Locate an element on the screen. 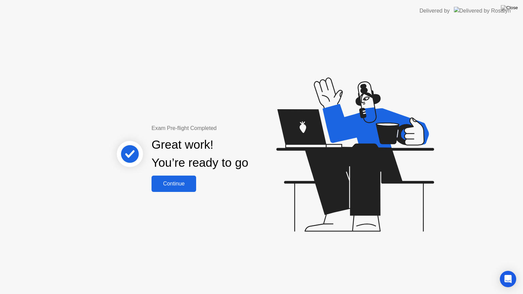 Image resolution: width=523 pixels, height=294 pixels. div: Delivered by is located at coordinates (434, 11).